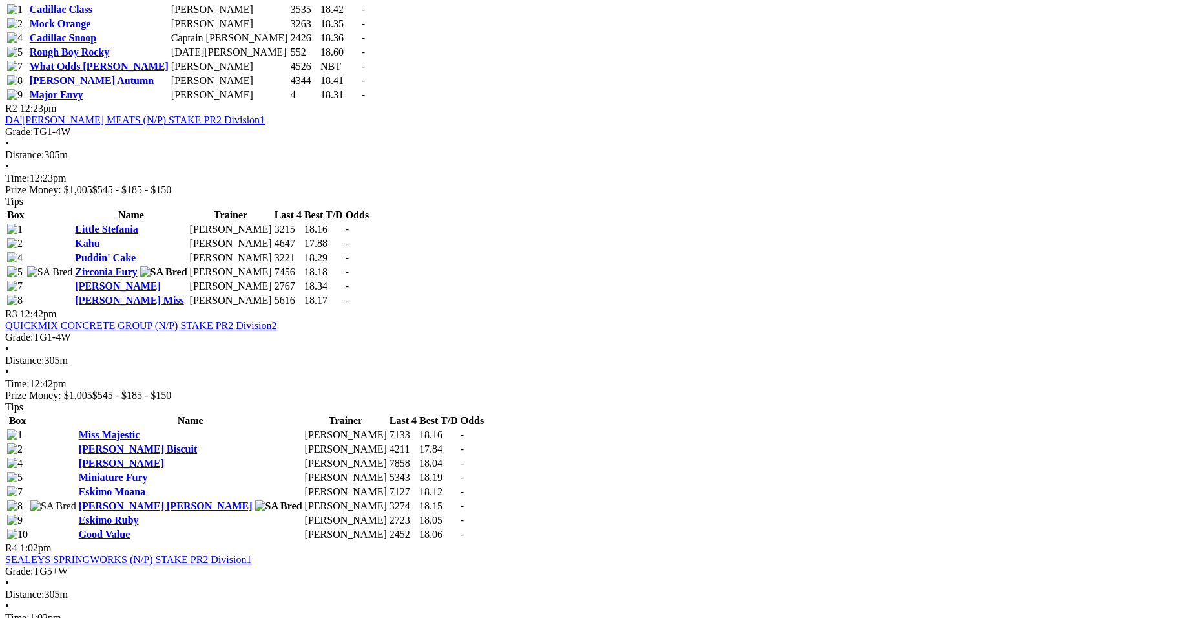 The width and height of the screenshot is (1195, 618). Describe the element at coordinates (439, 477) in the screenshot. I see `td: 18.19` at that location.